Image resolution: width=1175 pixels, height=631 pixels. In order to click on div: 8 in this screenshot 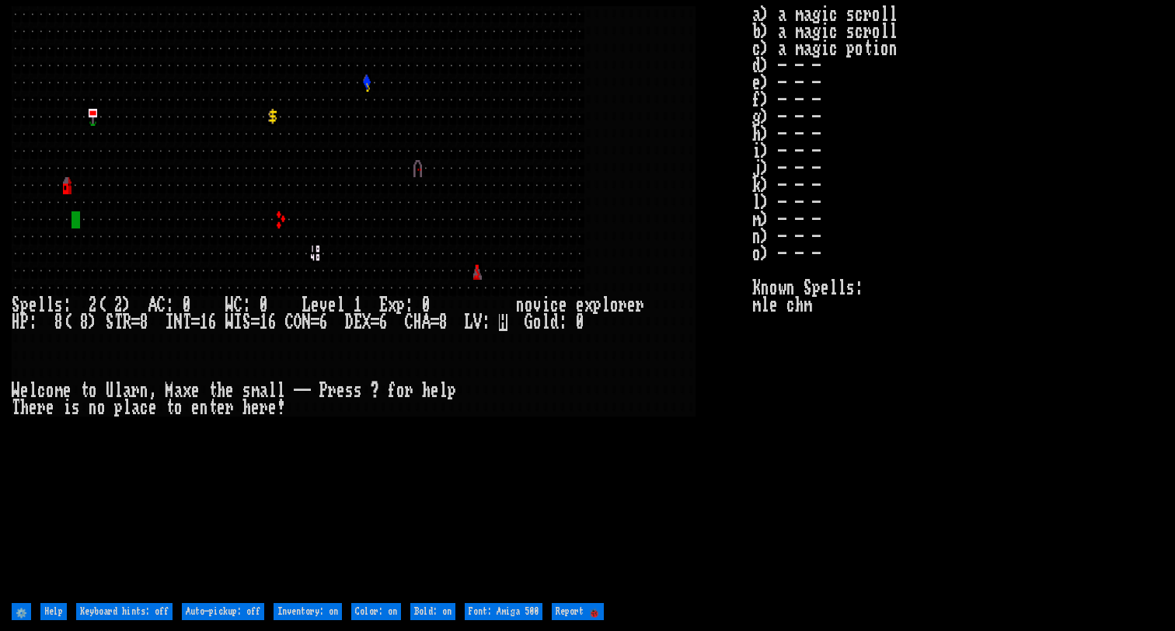, I will do `click(58, 322)`.